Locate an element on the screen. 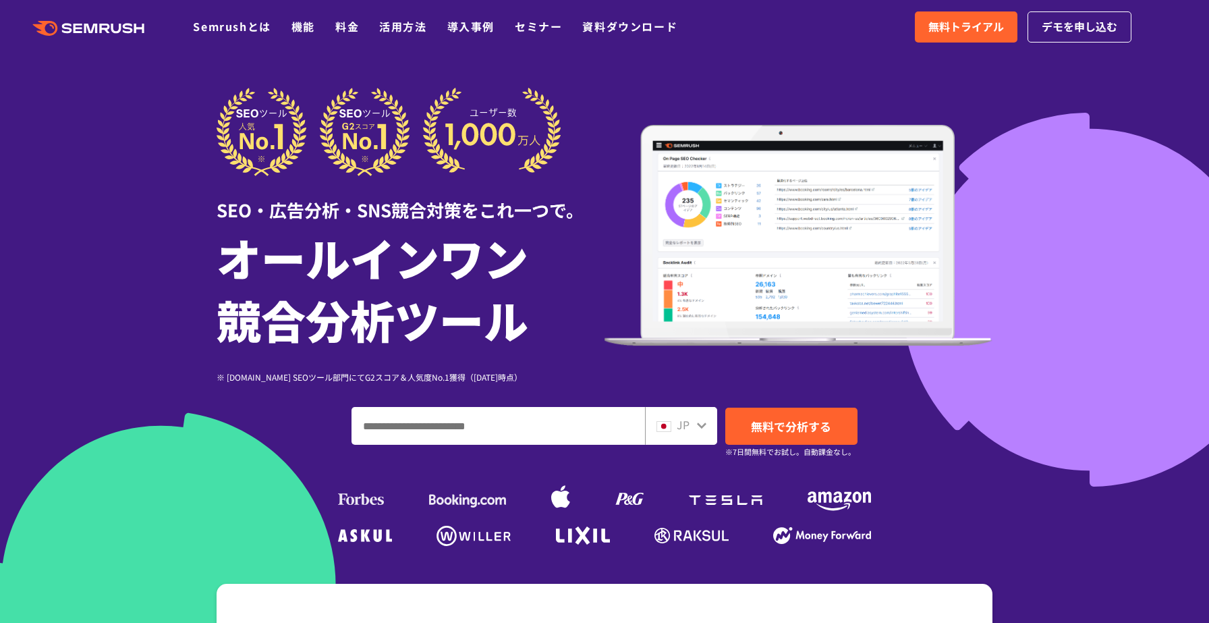  a: セミナー is located at coordinates (538, 26).